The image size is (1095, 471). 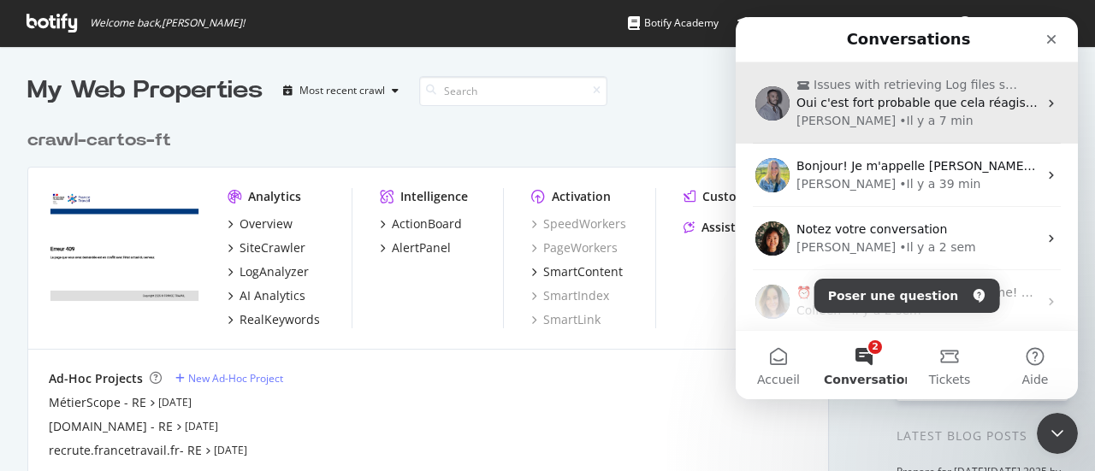 I want to click on div: Ad-Hoc Projects, so click(x=96, y=379).